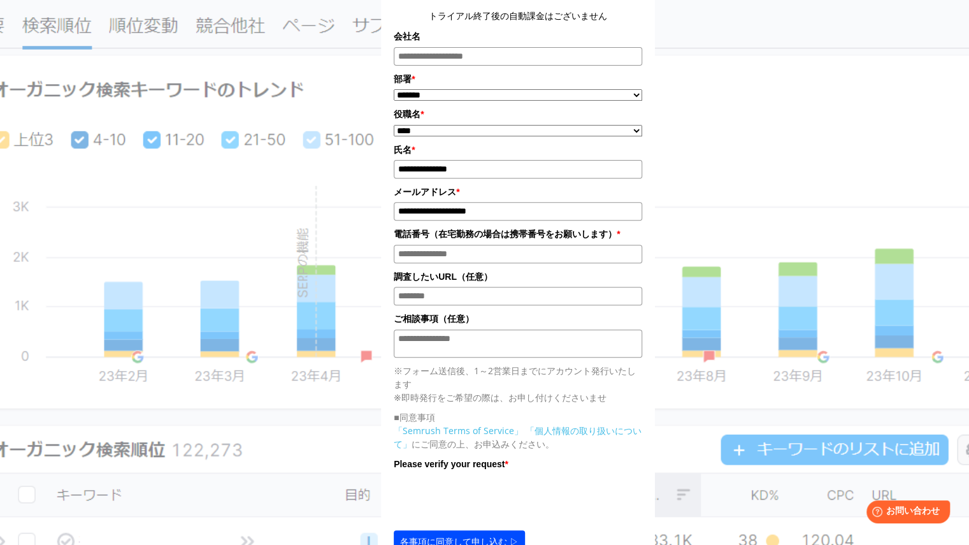 The image size is (969, 545). What do you see at coordinates (518, 437) in the screenshot?
I see `p: にご同意の上、お申込みください。` at bounding box center [518, 437].